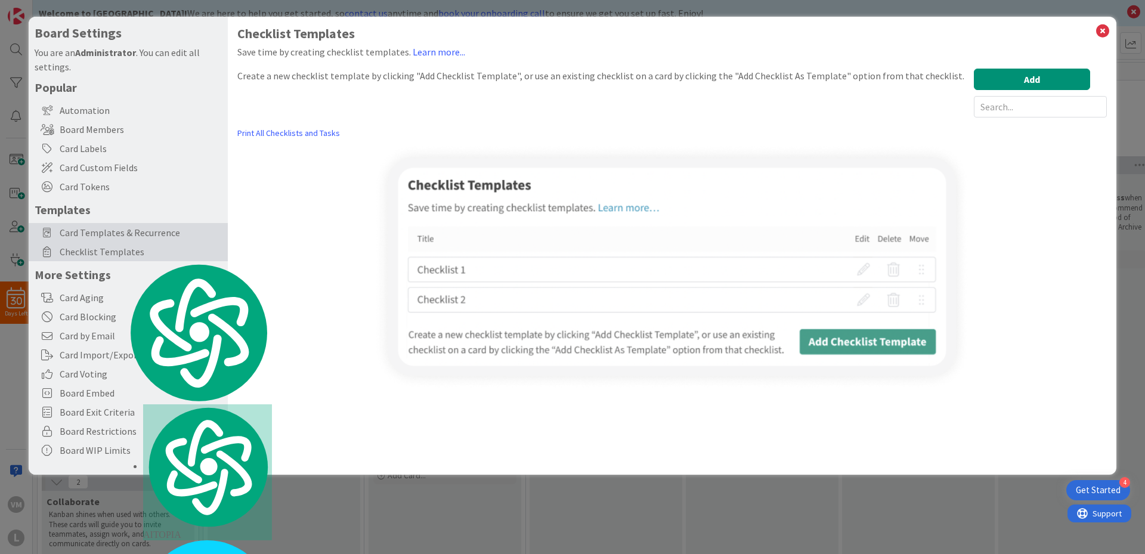 This screenshot has height=554, width=1145. I want to click on h4: Board Settings, so click(128, 33).